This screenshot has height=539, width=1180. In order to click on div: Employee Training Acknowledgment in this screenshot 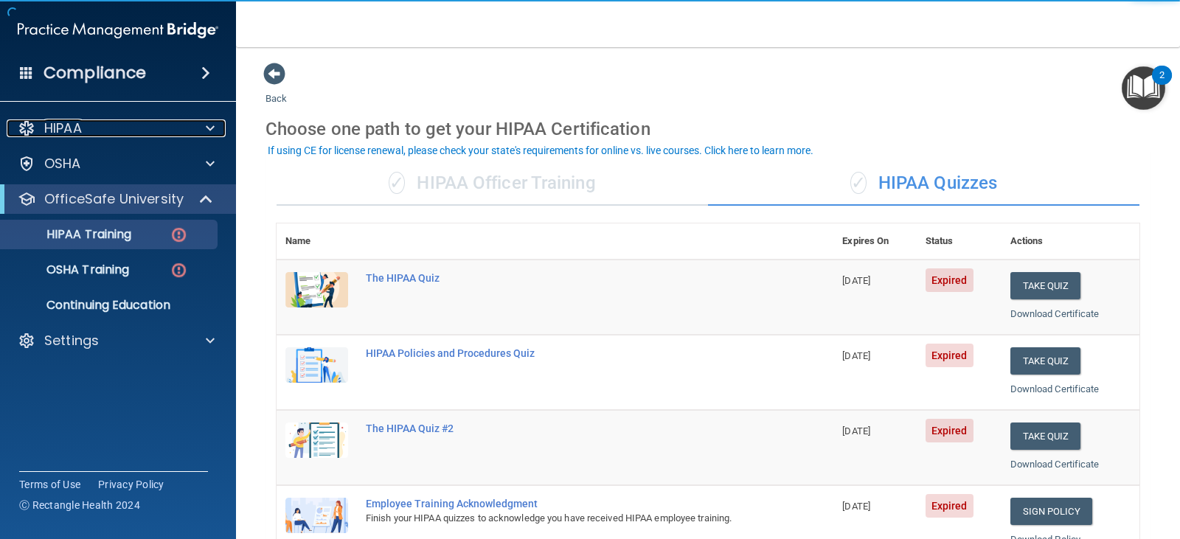, I will do `click(563, 504)`.